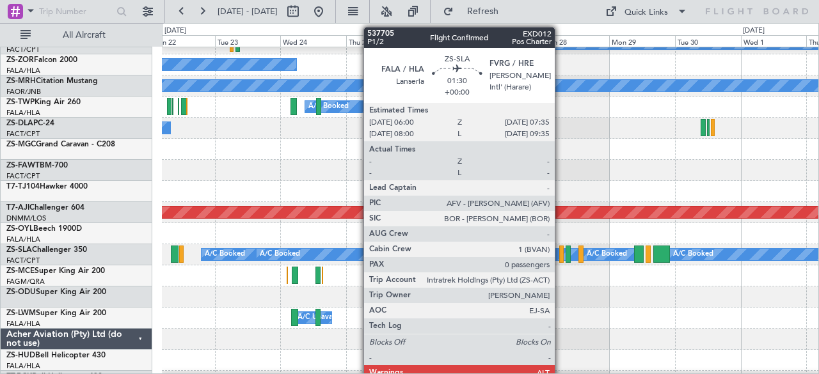  I want to click on span: ZS-HUD, so click(20, 356).